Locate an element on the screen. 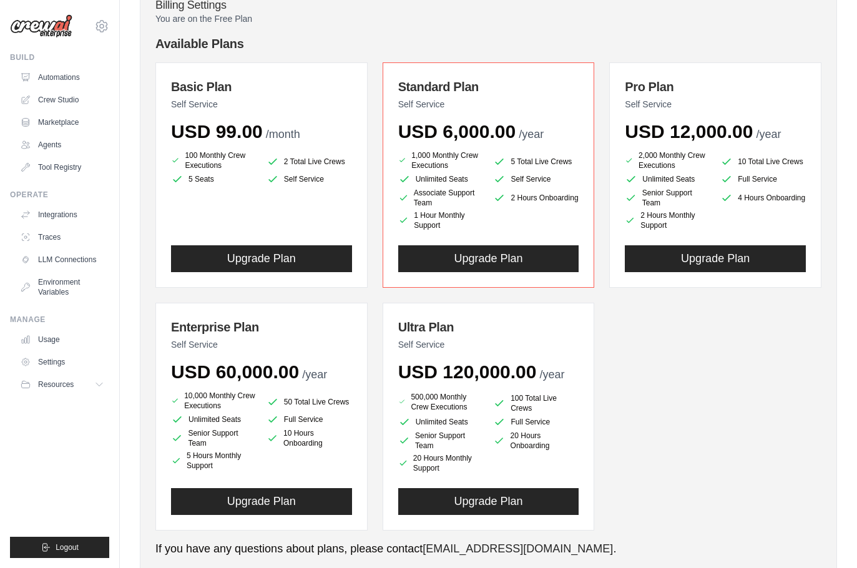  div: Operate is located at coordinates (59, 195).